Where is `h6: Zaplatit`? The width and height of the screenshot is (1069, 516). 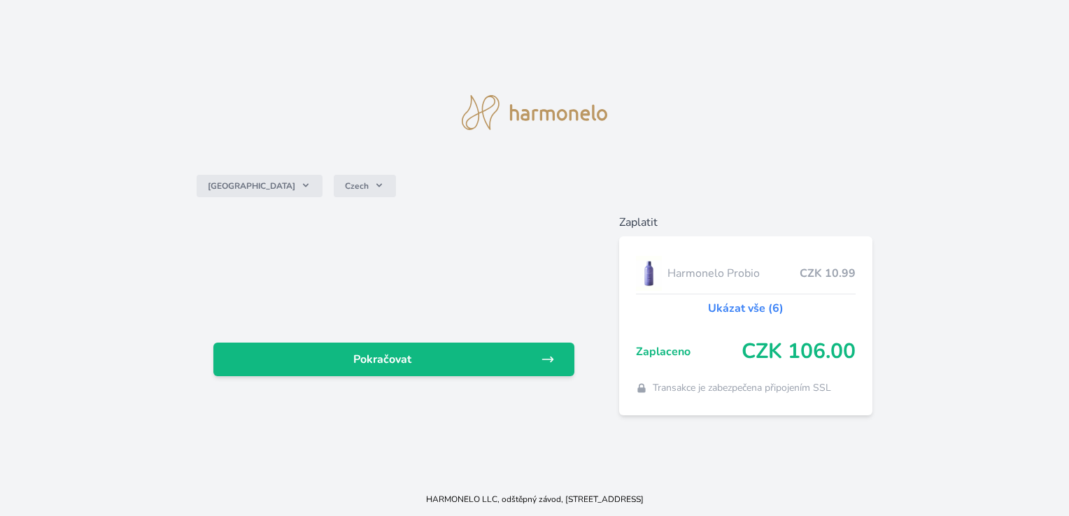
h6: Zaplatit is located at coordinates (746, 222).